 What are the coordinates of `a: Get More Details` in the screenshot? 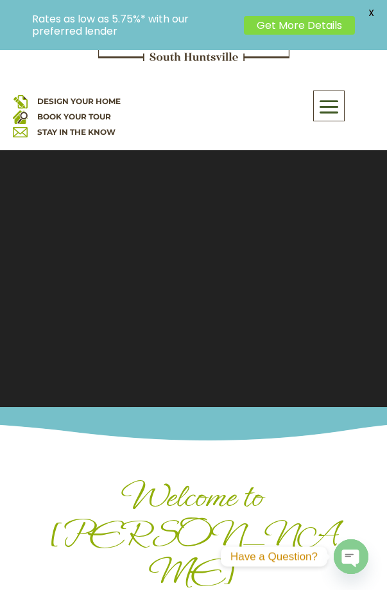 It's located at (299, 25).